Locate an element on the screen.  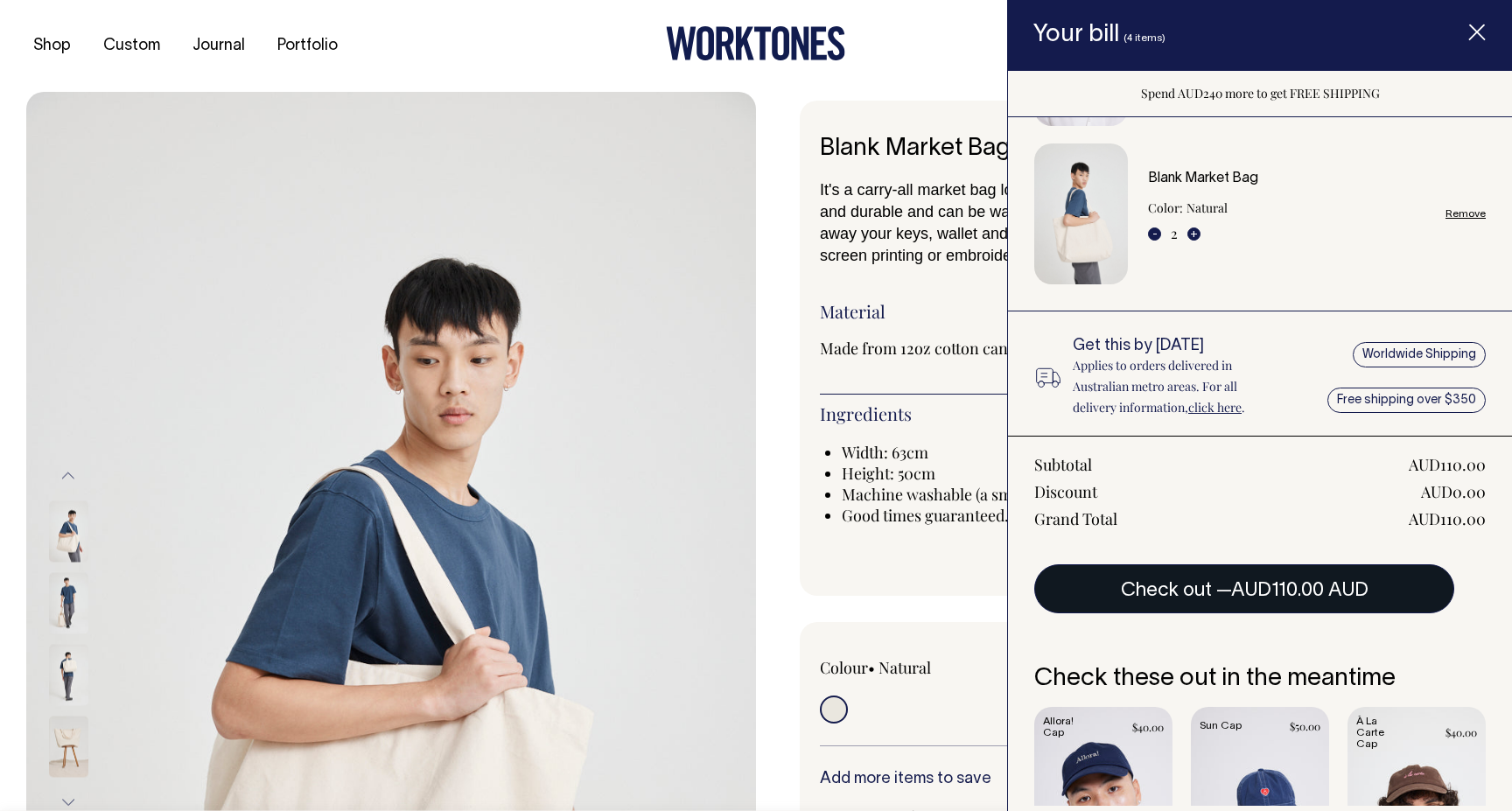
a: Portfolio is located at coordinates (308, 46).